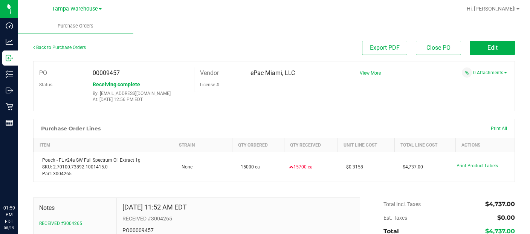  Describe the element at coordinates (384, 48) in the screenshot. I see `button: Export PDF` at that location.